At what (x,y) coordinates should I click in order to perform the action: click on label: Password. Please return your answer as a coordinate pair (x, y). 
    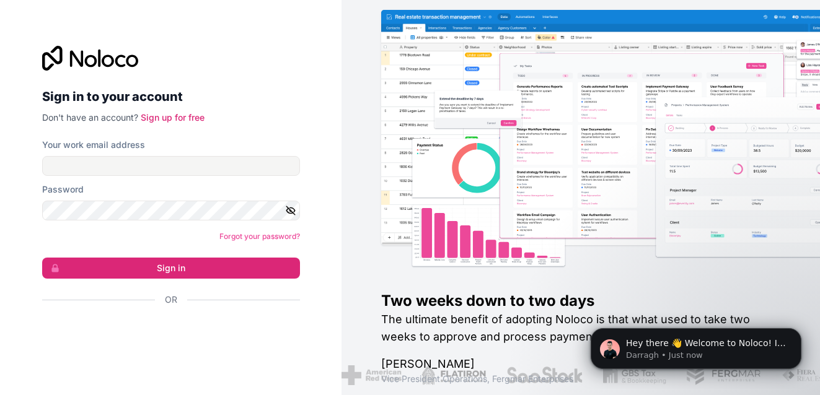
    Looking at the image, I should click on (63, 190).